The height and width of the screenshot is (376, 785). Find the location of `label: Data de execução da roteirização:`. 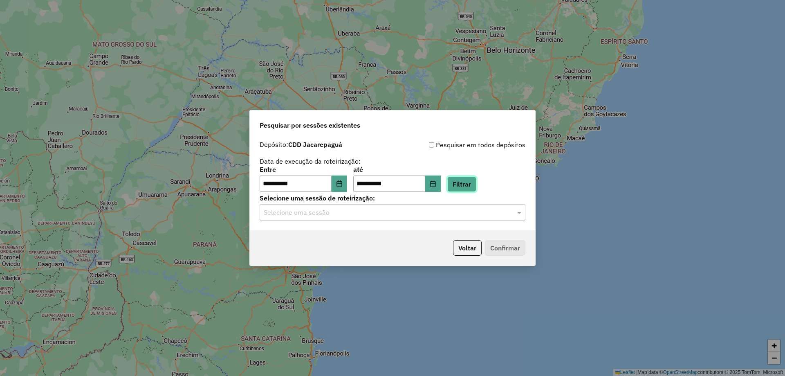

label: Data de execução da roteirização: is located at coordinates (310, 161).